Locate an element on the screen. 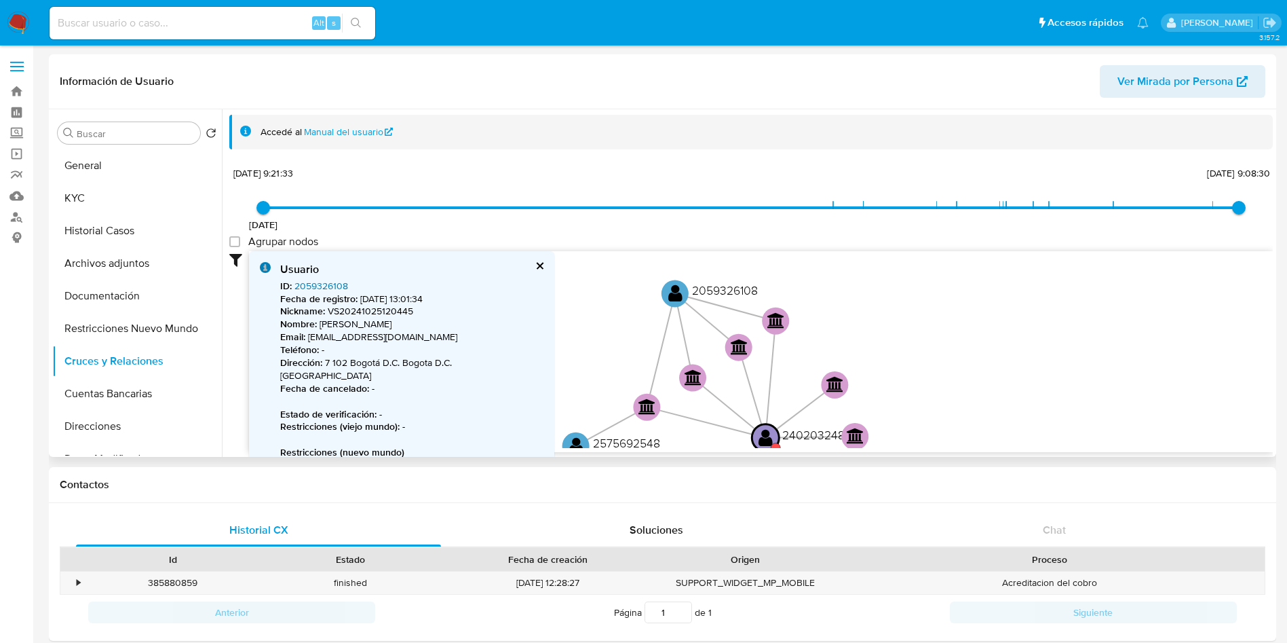 The height and width of the screenshot is (643, 1287). b: Dirección : is located at coordinates (301, 362).